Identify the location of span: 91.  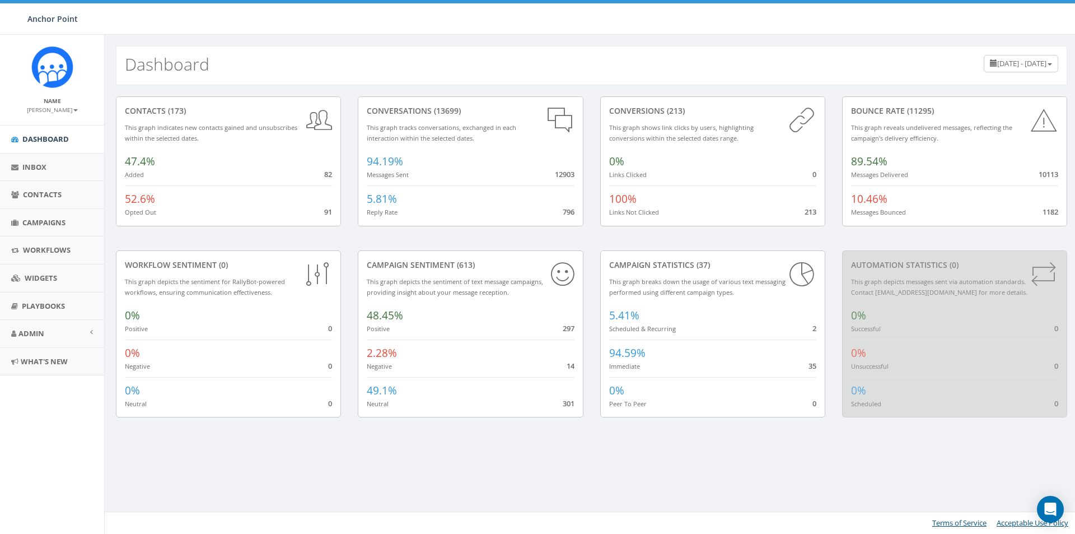
(328, 212).